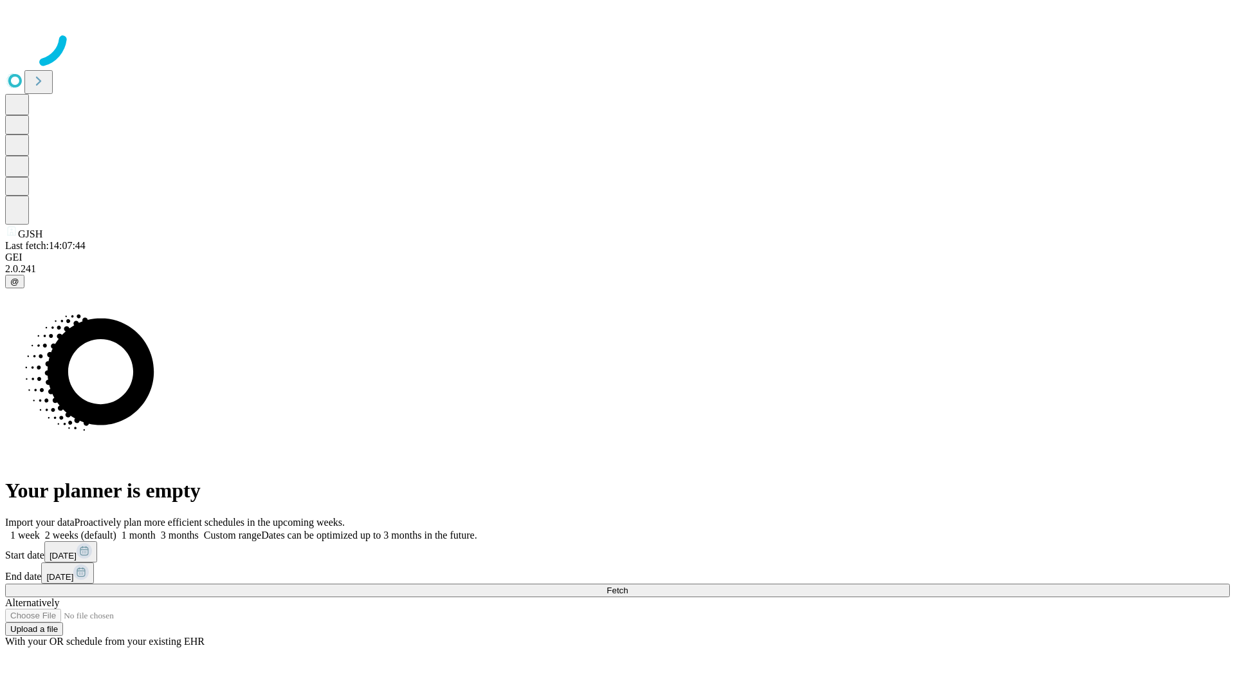  Describe the element at coordinates (618, 573) in the screenshot. I see `div: End date` at that location.